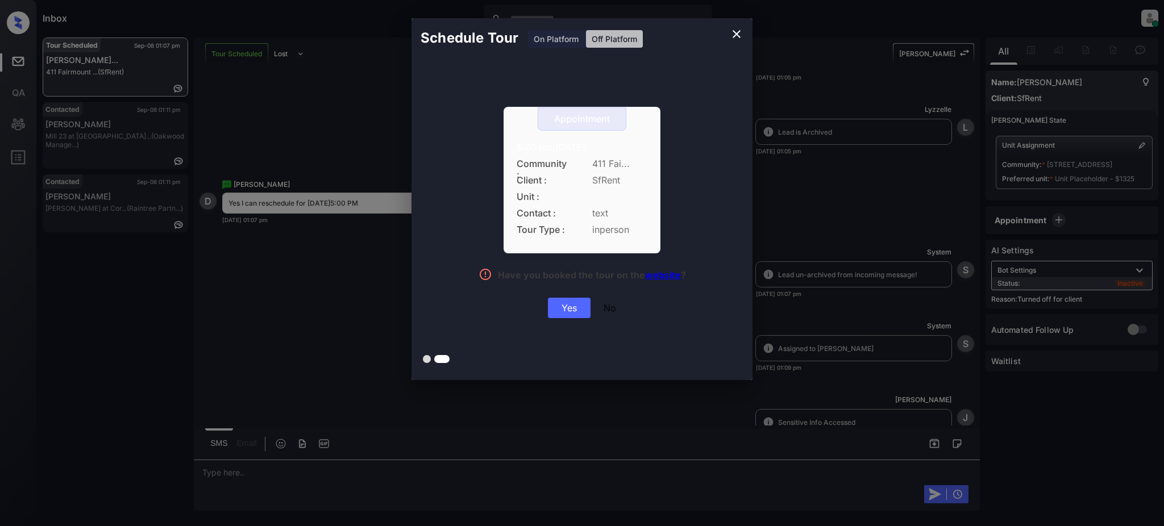  Describe the element at coordinates (542, 197) in the screenshot. I see `span: Unit :` at that location.